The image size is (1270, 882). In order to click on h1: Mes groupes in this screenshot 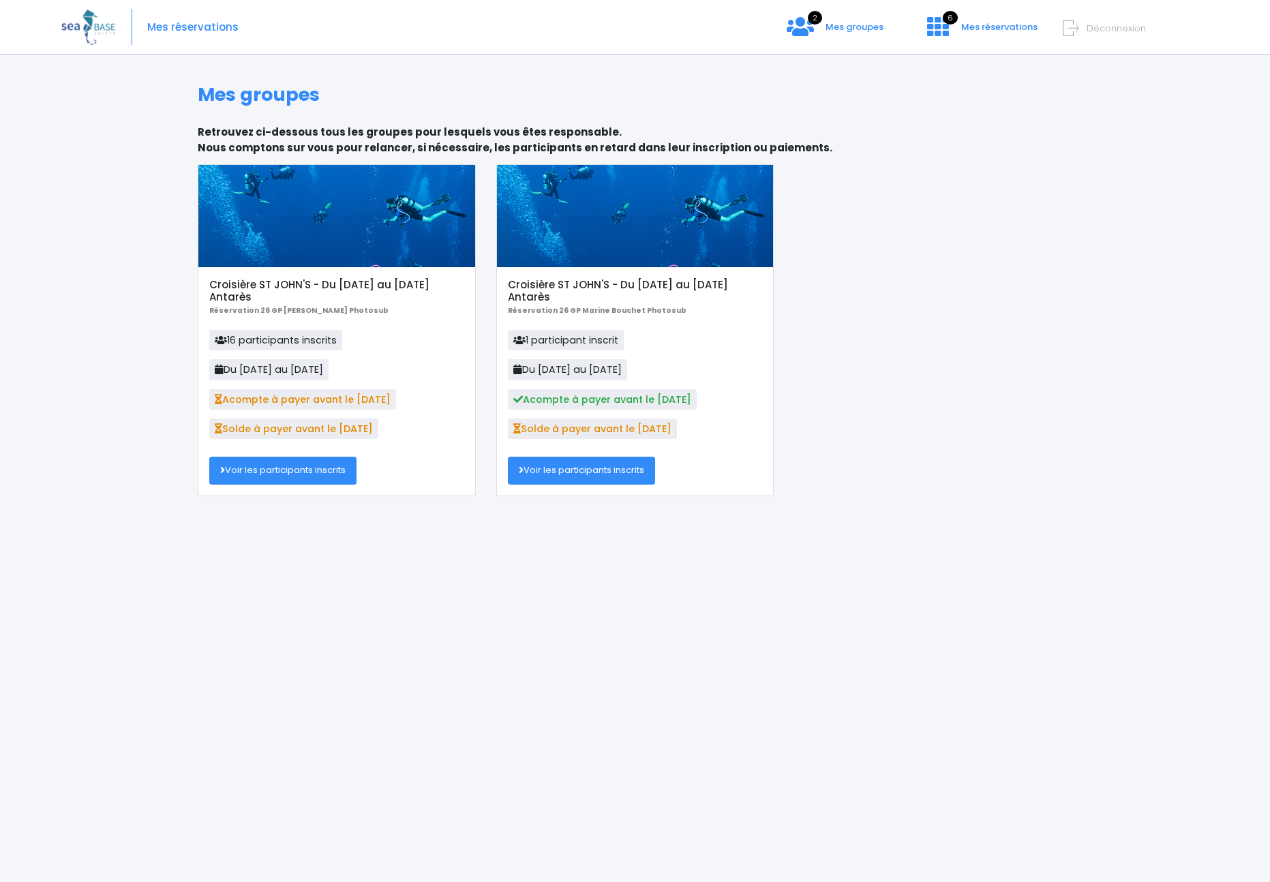, I will do `click(635, 95)`.